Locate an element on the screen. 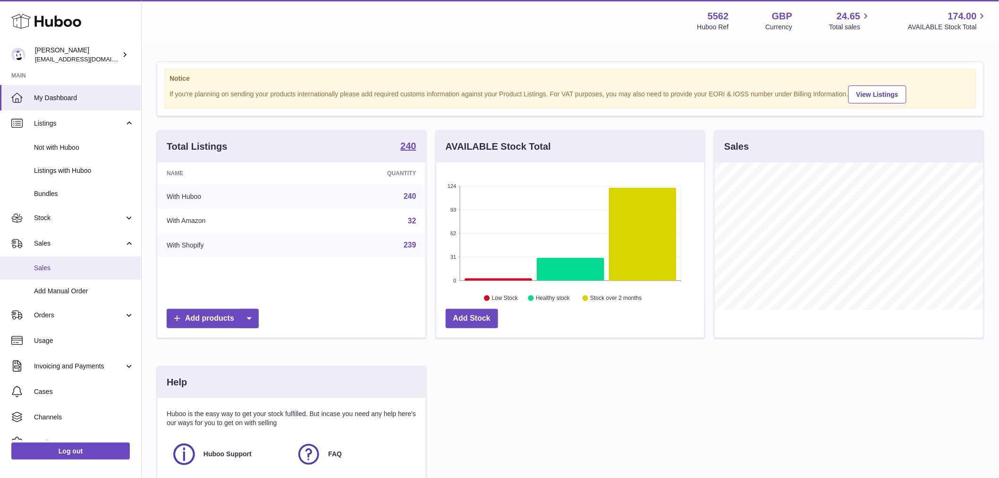 This screenshot has width=999, height=478. p: Huboo is the easy way to get your stock fulfilled. But incase you need any help here's our ways f... is located at coordinates (291, 418).